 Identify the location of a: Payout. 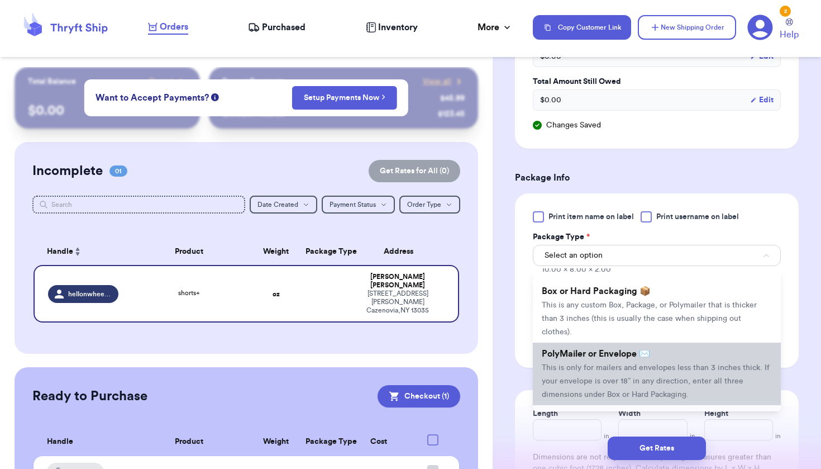
(168, 82).